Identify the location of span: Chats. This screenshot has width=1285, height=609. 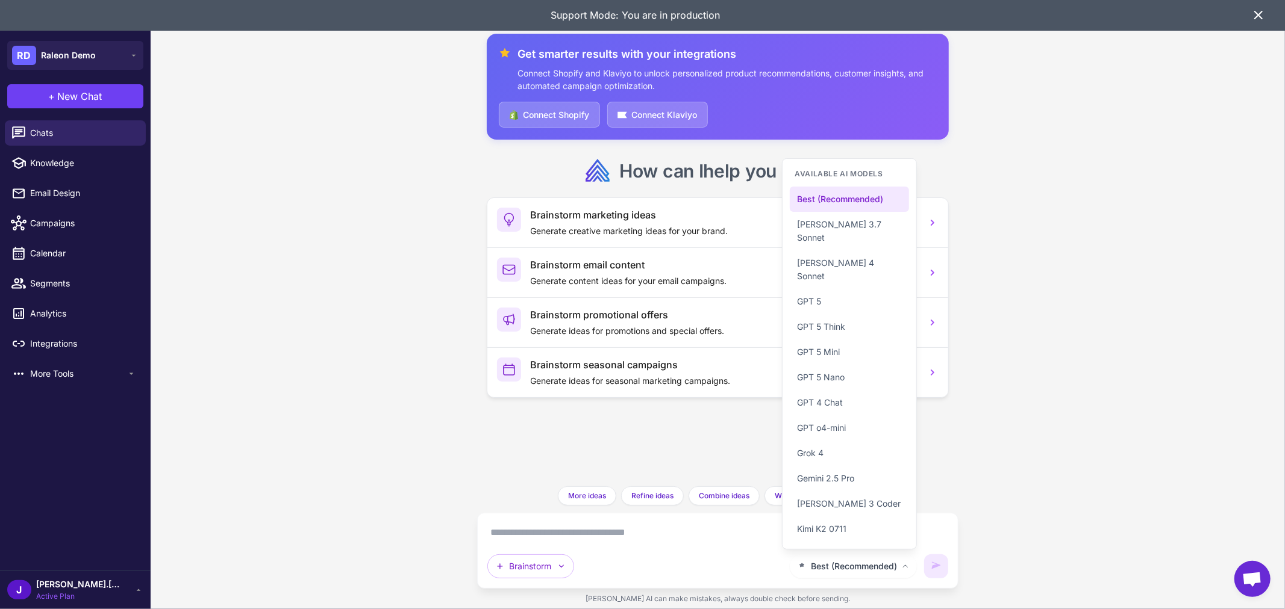
(83, 133).